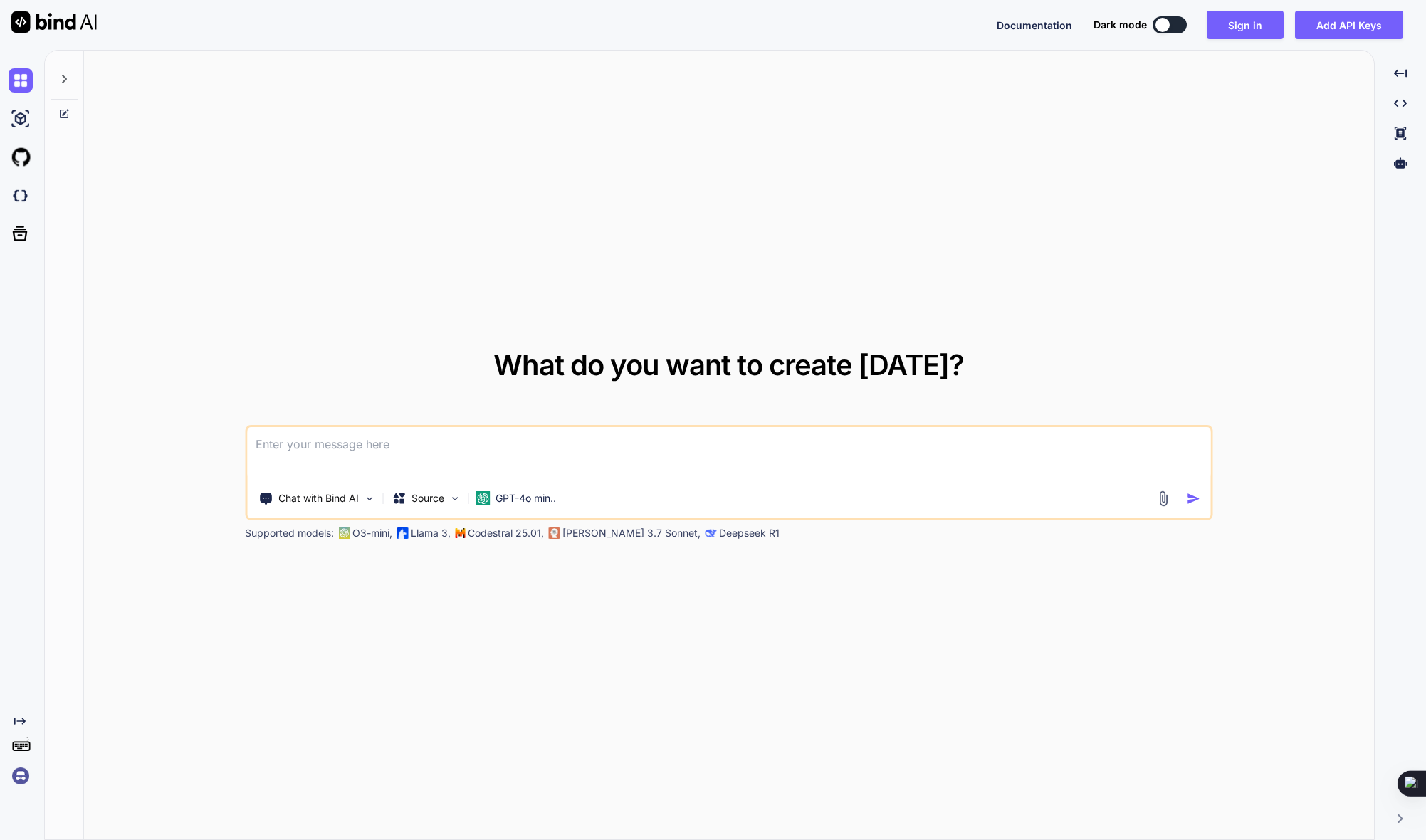  I want to click on p: O3-mini,, so click(372, 534).